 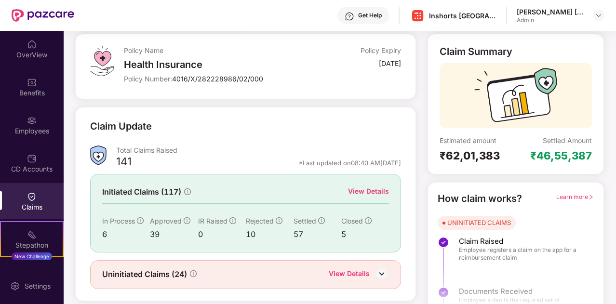 What do you see at coordinates (317, 234) in the screenshot?
I see `div: 57` at bounding box center [317, 234].